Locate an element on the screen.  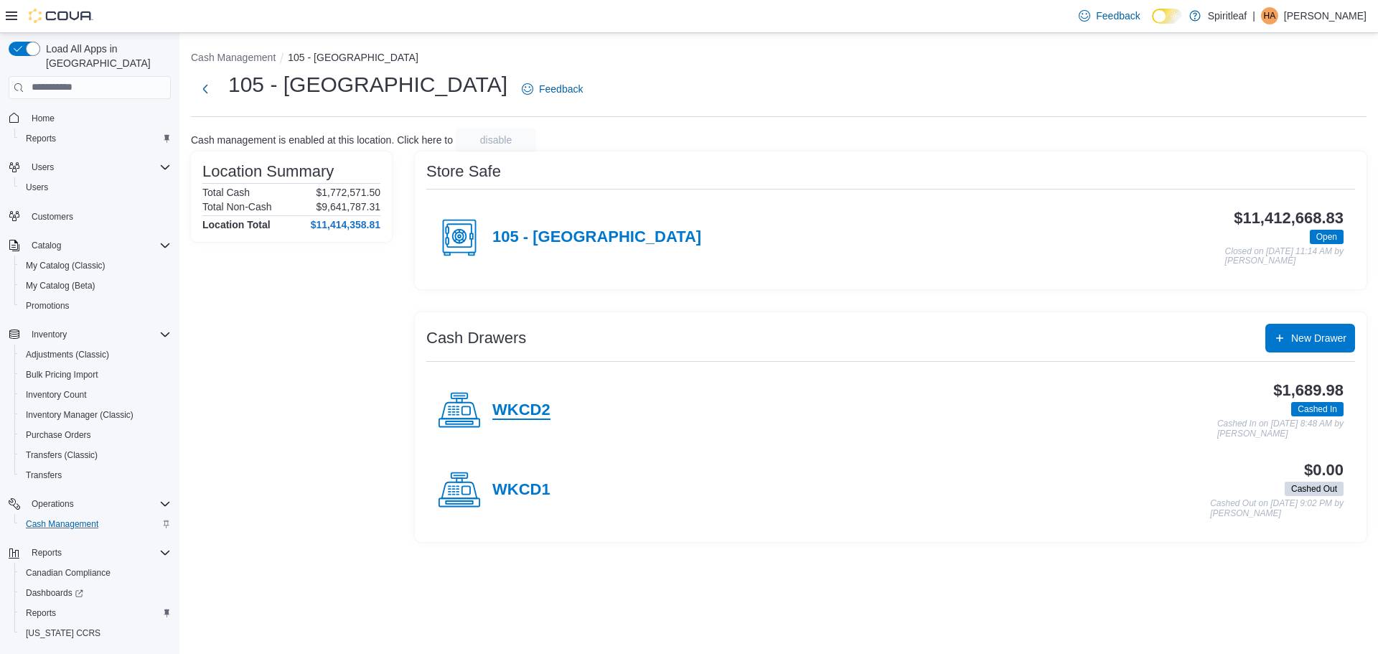
button: Promotions is located at coordinates (95, 306).